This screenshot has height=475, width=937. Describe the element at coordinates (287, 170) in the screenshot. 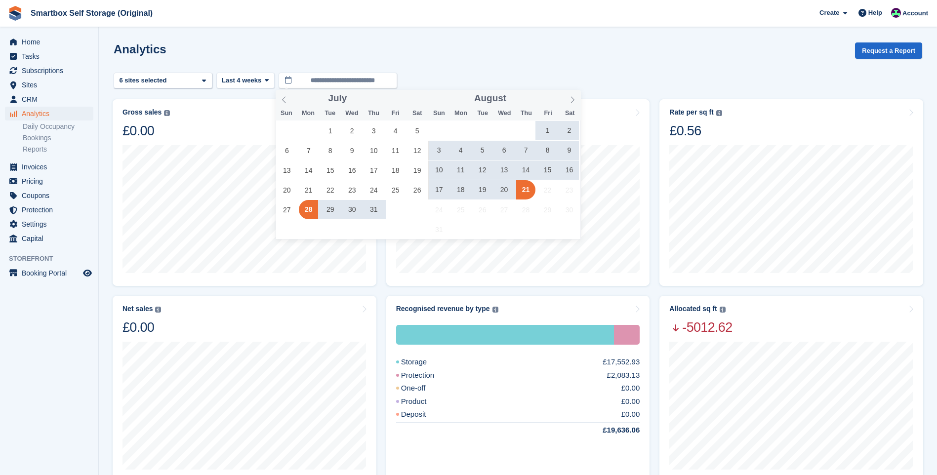

I see `span: July 13, 2025` at that location.